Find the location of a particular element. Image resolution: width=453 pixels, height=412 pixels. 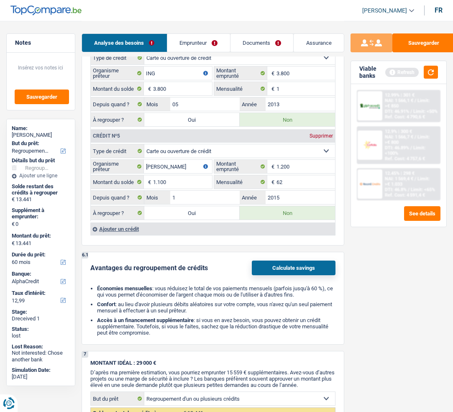

label: Montant du prêt: is located at coordinates (40, 236).